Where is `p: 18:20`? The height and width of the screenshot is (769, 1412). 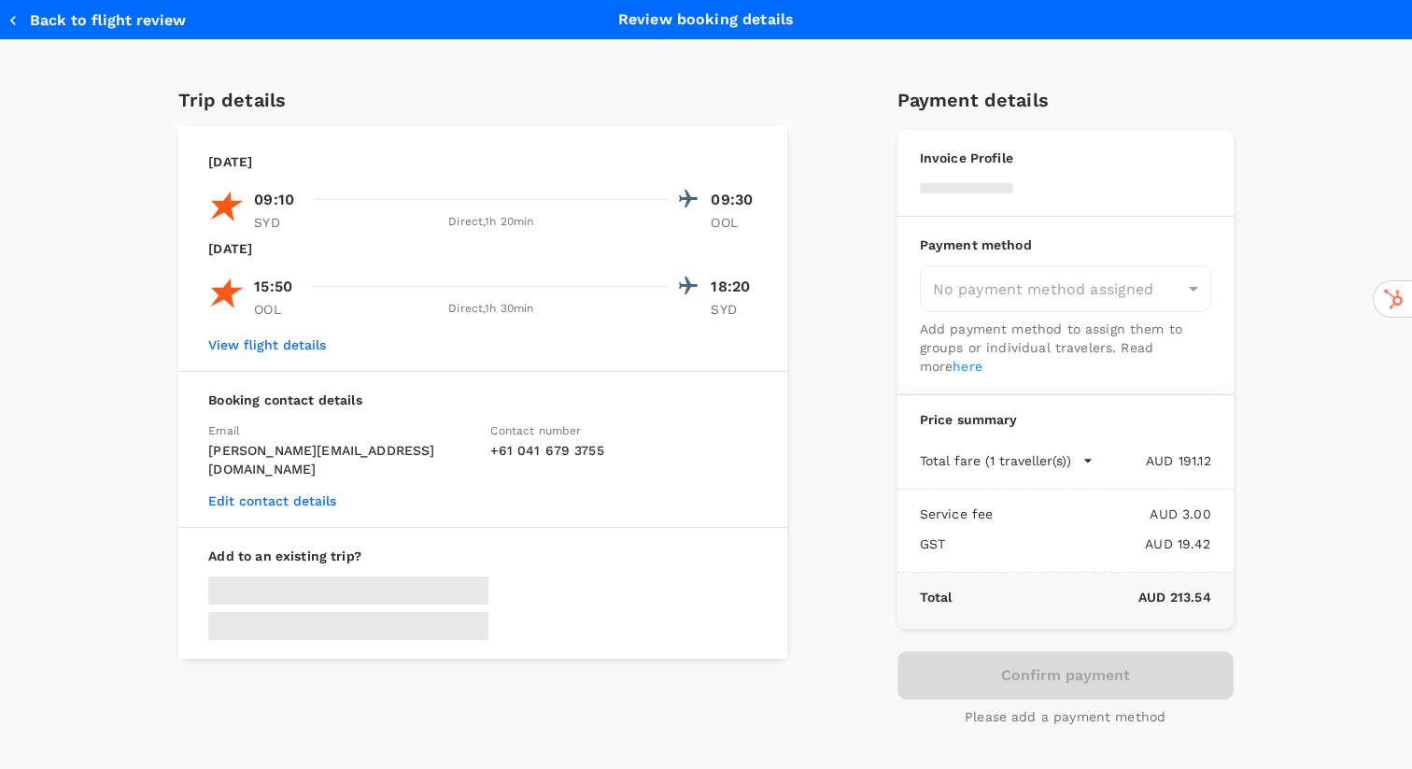 p: 18:20 is located at coordinates (734, 287).